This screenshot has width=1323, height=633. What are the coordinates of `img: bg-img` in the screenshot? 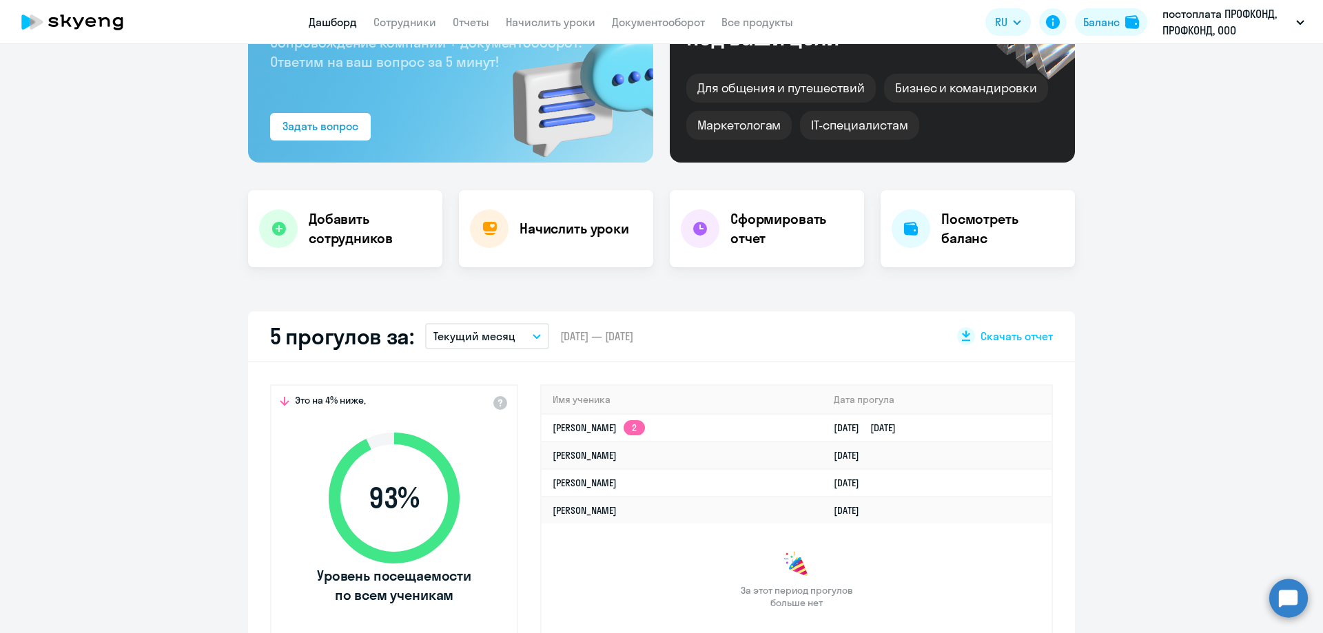 It's located at (573, 85).